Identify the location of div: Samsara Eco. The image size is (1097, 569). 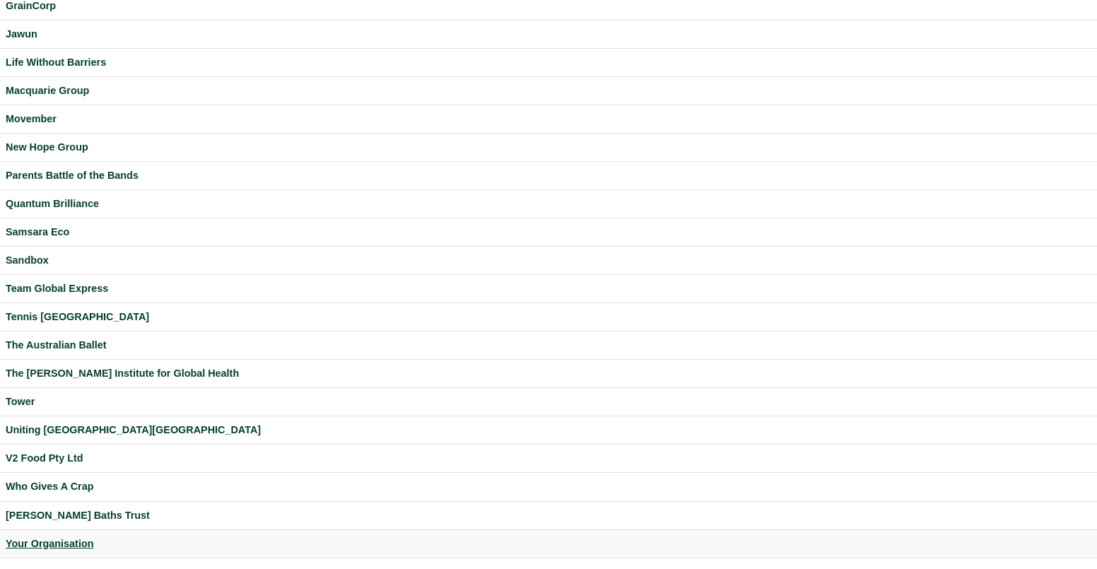
(549, 232).